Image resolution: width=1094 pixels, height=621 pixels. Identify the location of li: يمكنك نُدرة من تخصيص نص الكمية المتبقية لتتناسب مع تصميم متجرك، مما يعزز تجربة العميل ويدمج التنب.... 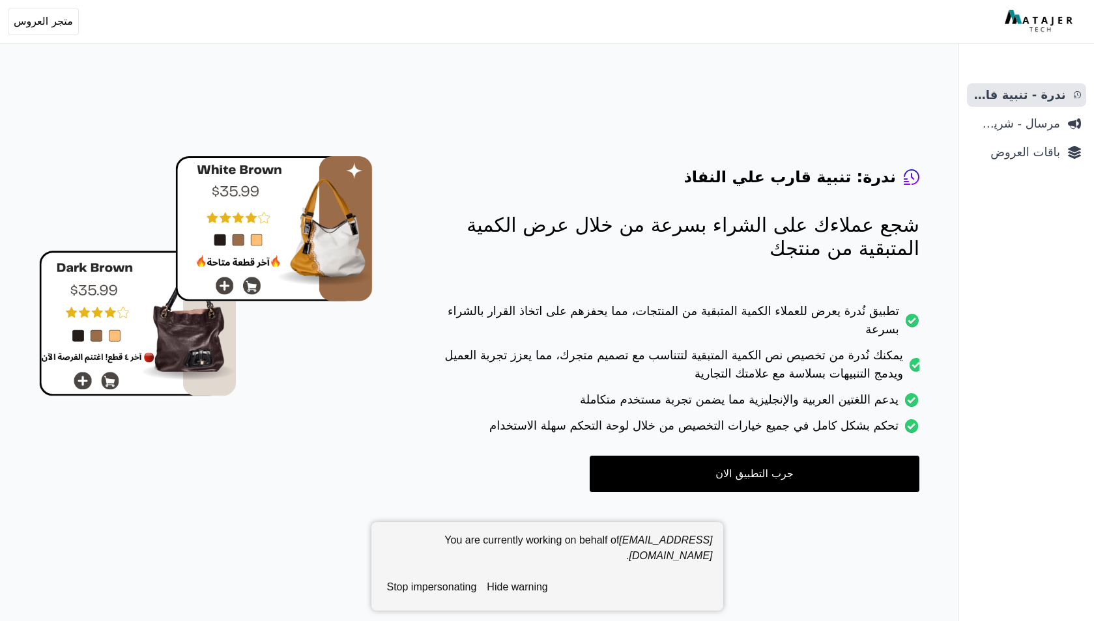
(672, 369).